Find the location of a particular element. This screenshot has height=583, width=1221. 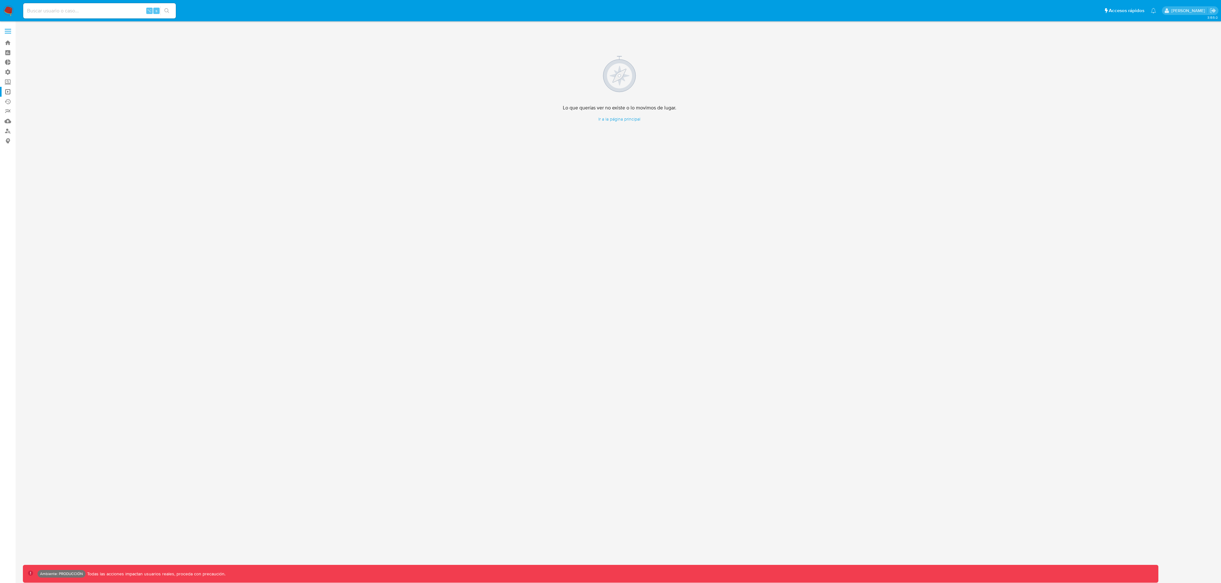

p: Todas las acciones impactan usuarios reales, proceda con precaución. is located at coordinates (156, 574).